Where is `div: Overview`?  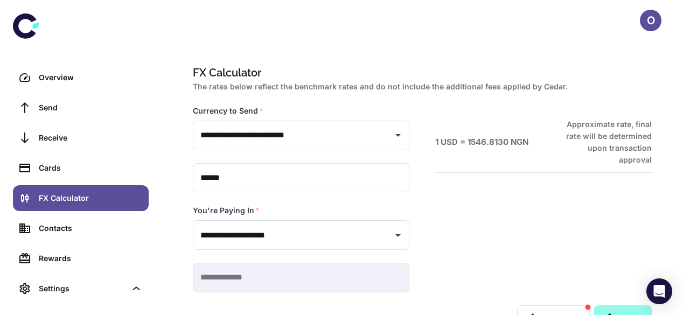 div: Overview is located at coordinates (90, 78).